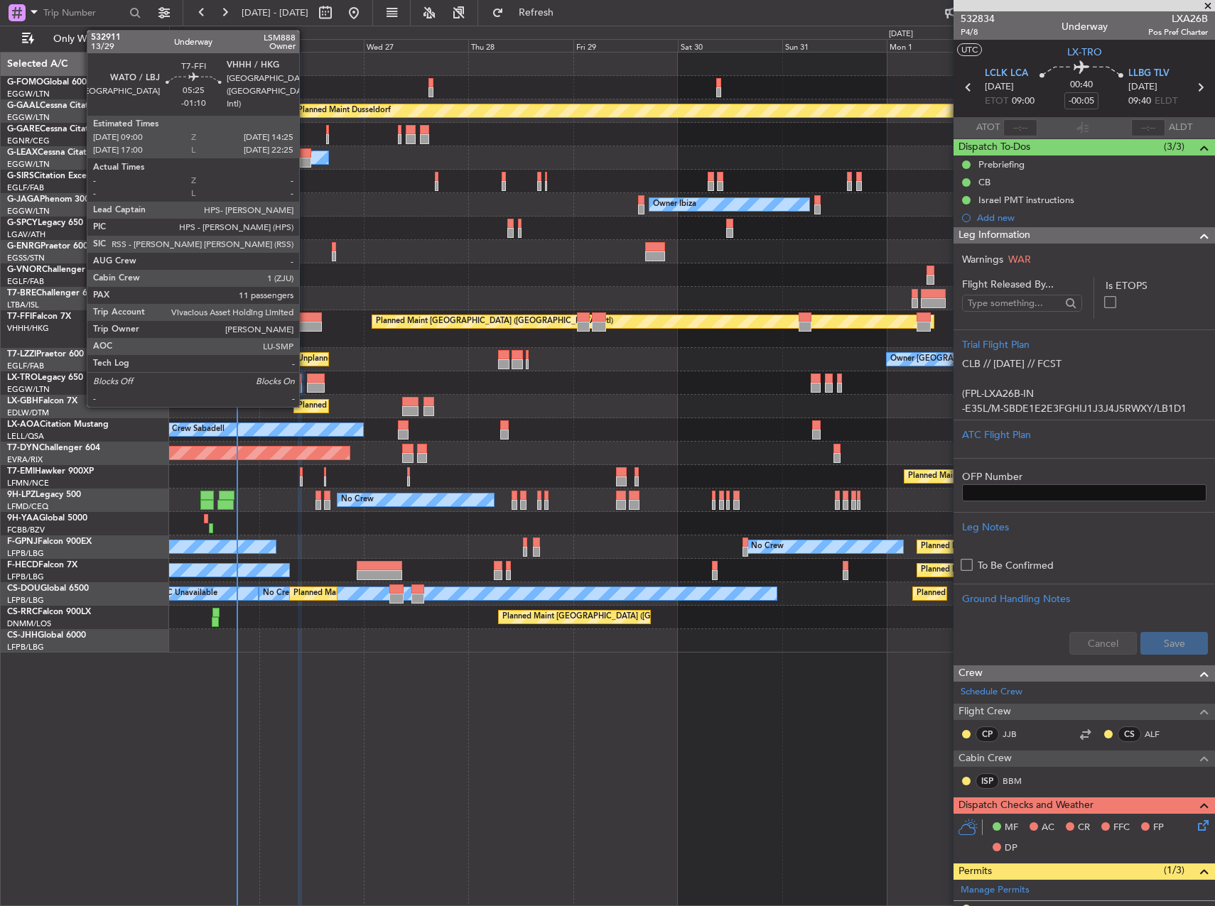 Image resolution: width=1215 pixels, height=906 pixels. Describe the element at coordinates (1173, 146) in the screenshot. I see `span: (3/3)` at that location.